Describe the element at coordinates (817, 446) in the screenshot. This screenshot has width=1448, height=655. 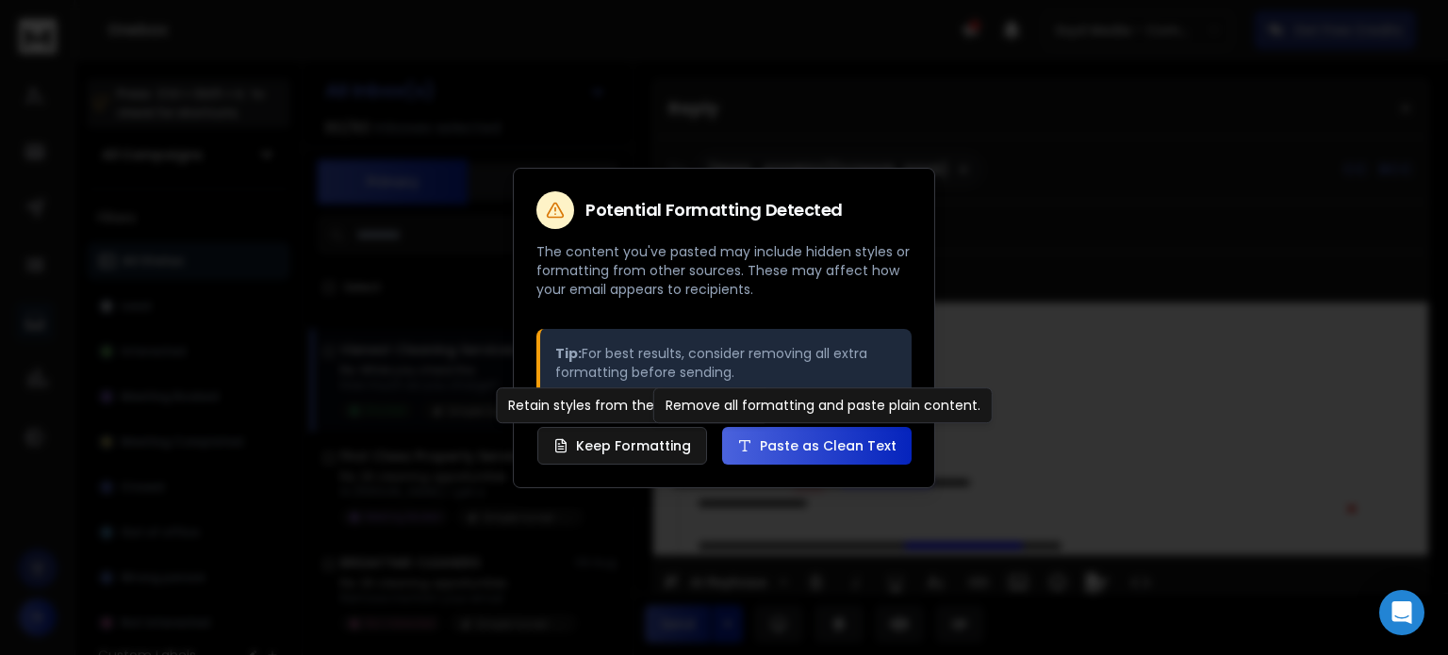
I see `button: Paste as Clean Text` at that location.